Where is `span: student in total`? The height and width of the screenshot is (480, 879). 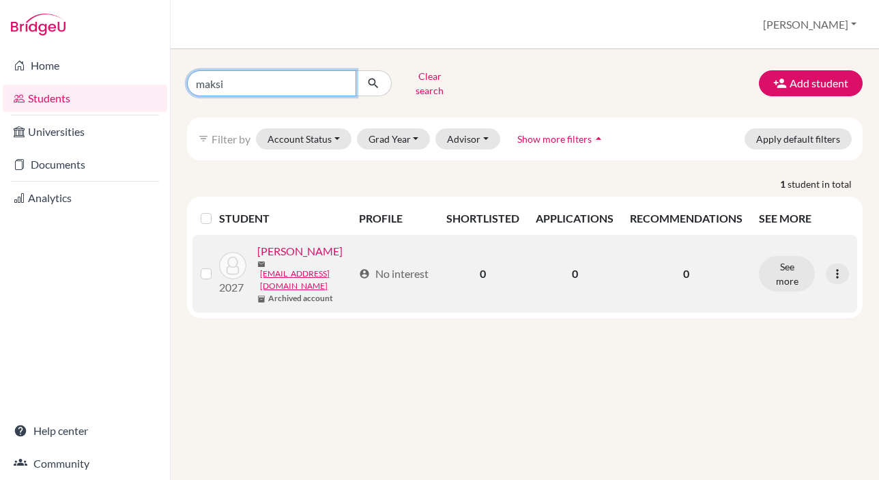 span: student in total is located at coordinates (825, 184).